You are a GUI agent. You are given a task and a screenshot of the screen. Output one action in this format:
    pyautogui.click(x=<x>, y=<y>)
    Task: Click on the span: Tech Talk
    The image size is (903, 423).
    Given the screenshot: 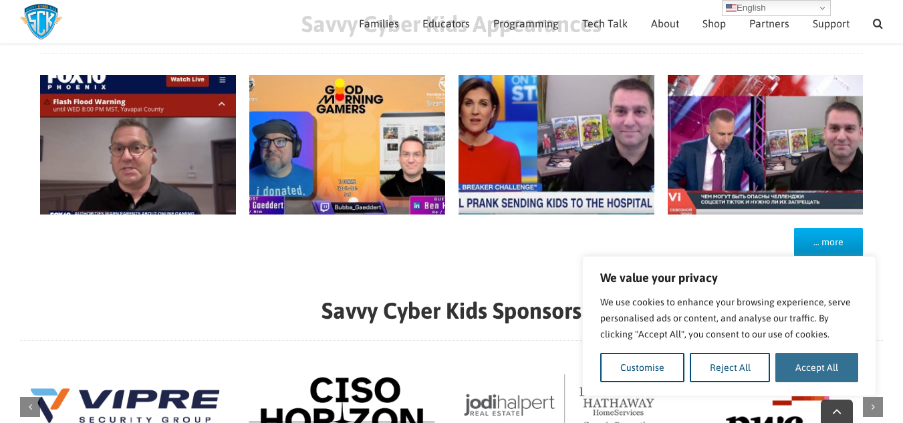 What is the action you would take?
    pyautogui.click(x=605, y=23)
    